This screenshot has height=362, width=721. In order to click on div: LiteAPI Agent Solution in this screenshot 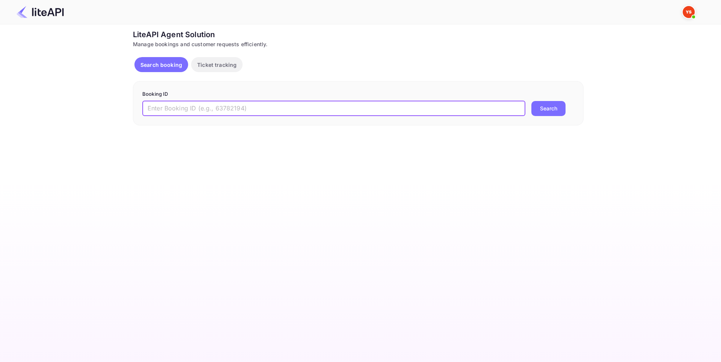, I will do `click(358, 35)`.